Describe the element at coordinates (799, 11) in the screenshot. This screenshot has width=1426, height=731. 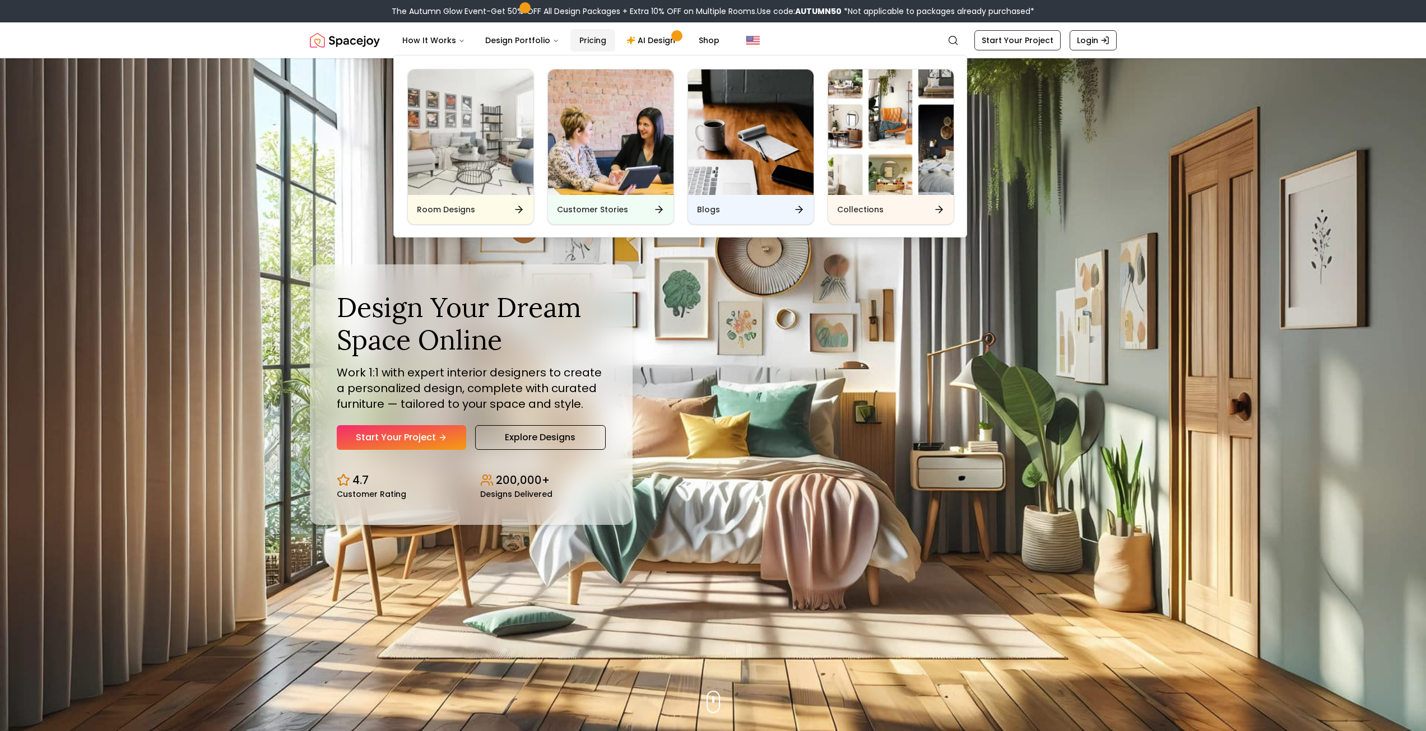
I see `span: Use code:` at that location.